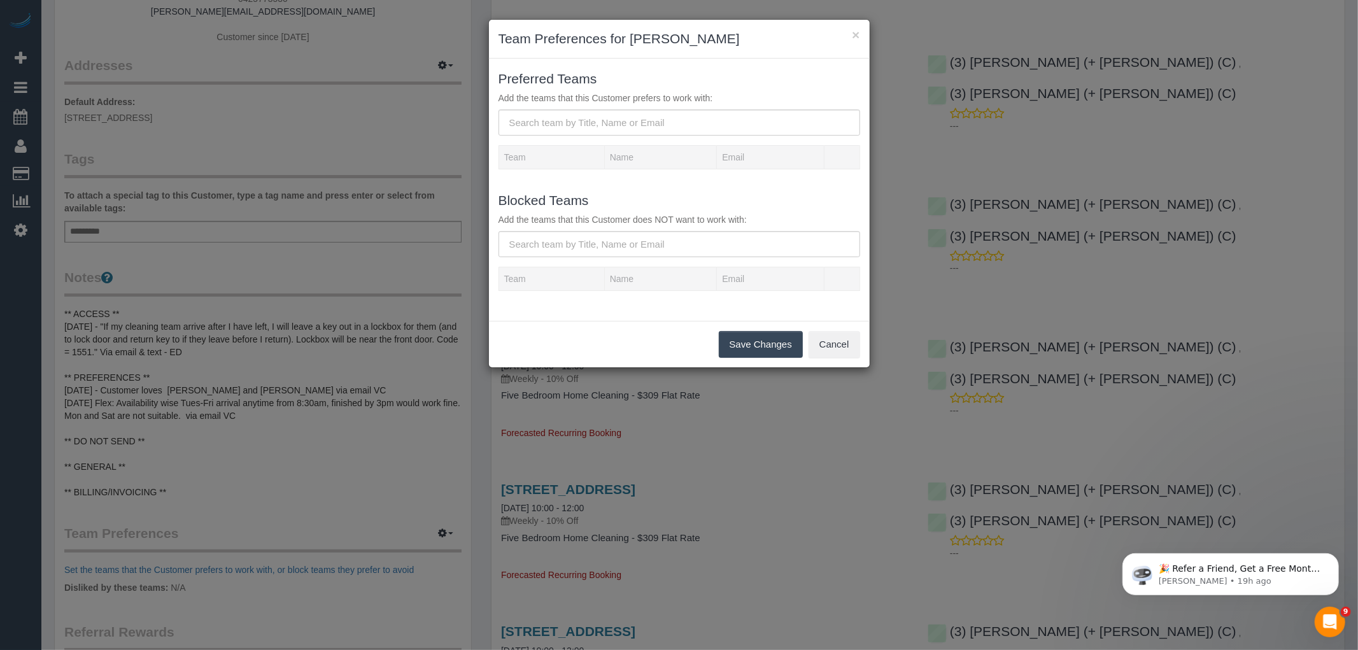 This screenshot has height=650, width=1358. I want to click on img: Profile image for Ellie, so click(39, 48).